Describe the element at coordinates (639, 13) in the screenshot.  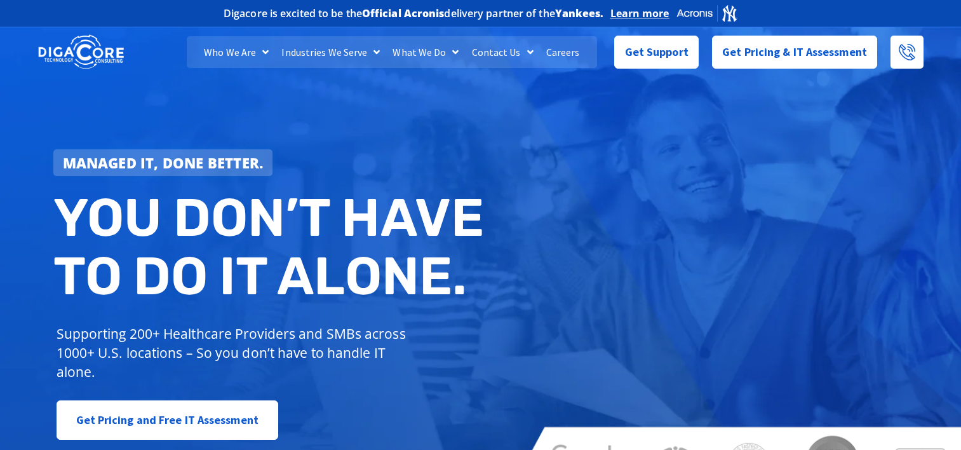
I see `a: Learn more` at that location.